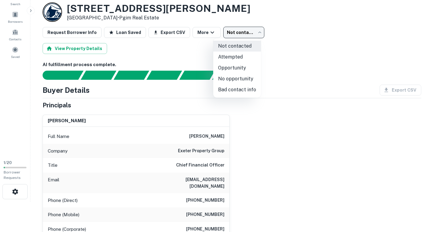 The height and width of the screenshot is (232, 438). I want to click on li: Attempted, so click(237, 57).